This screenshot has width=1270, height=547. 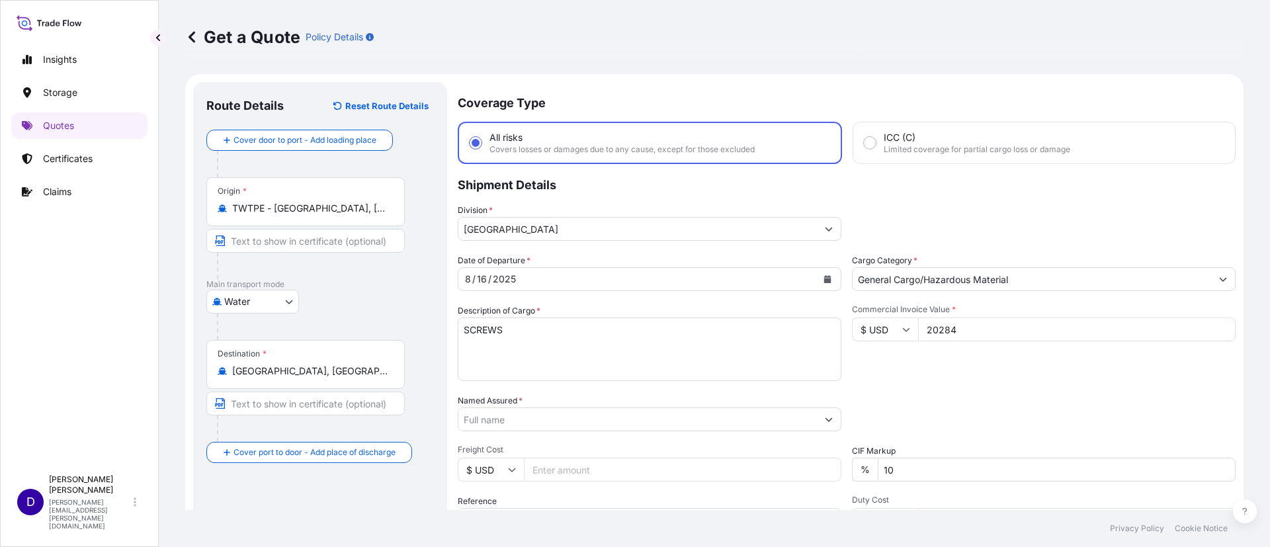 I want to click on p: Main transport mode, so click(x=320, y=284).